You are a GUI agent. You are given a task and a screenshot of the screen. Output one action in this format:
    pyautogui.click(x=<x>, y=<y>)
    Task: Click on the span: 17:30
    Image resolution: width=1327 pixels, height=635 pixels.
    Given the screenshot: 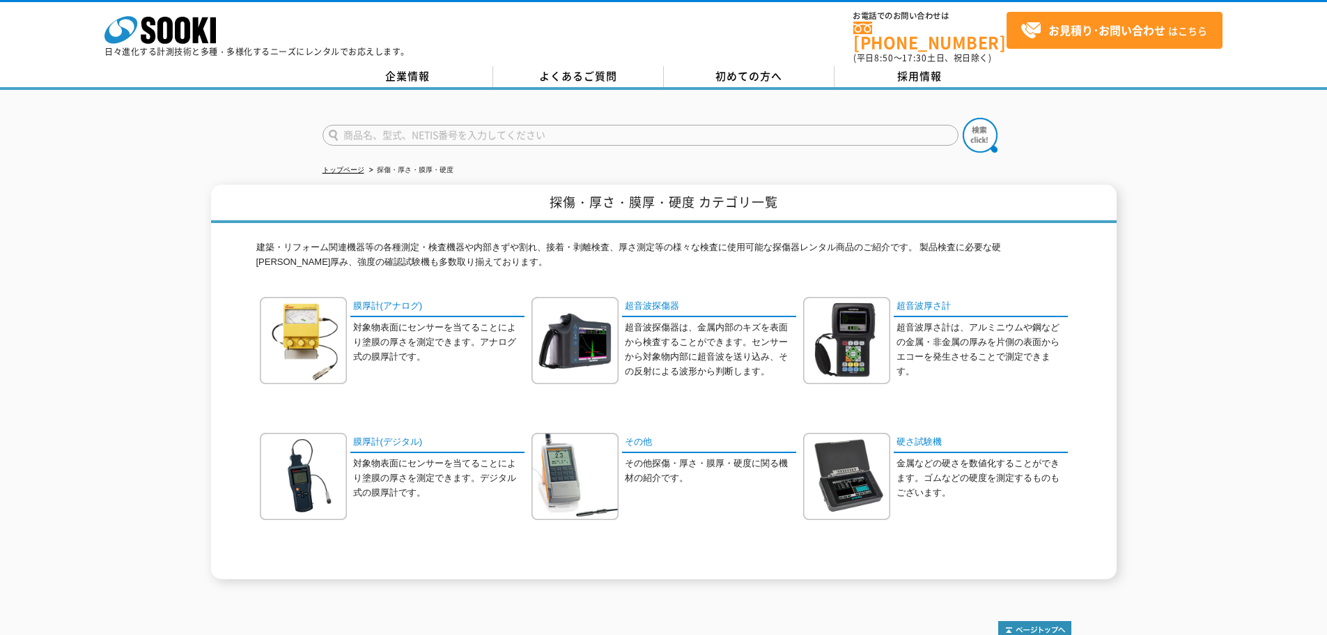 What is the action you would take?
    pyautogui.click(x=915, y=58)
    